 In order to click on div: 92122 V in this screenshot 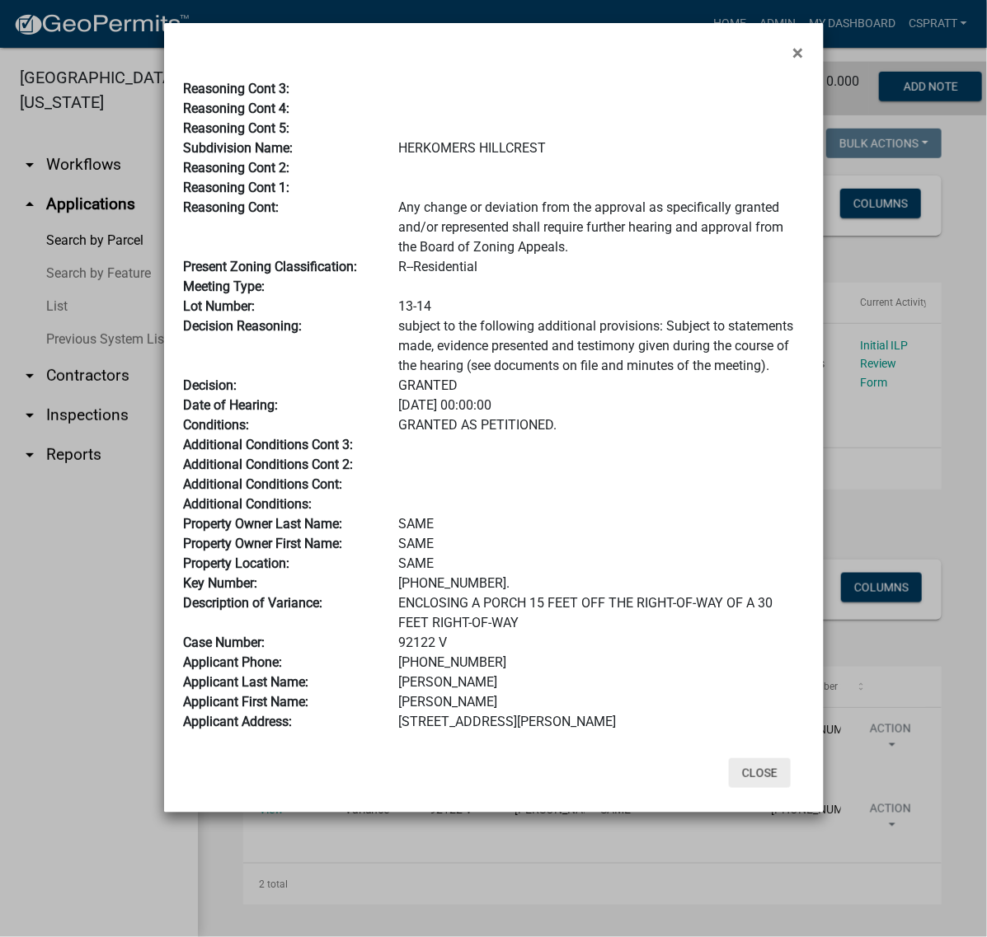, I will do `click(600, 643)`.